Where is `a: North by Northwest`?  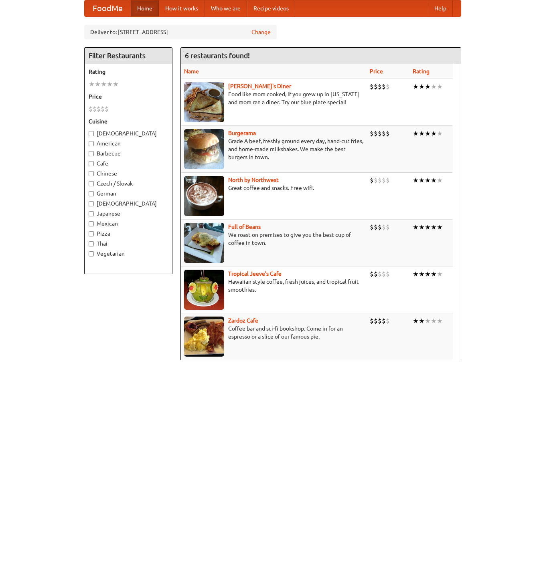
a: North by Northwest is located at coordinates (253, 180).